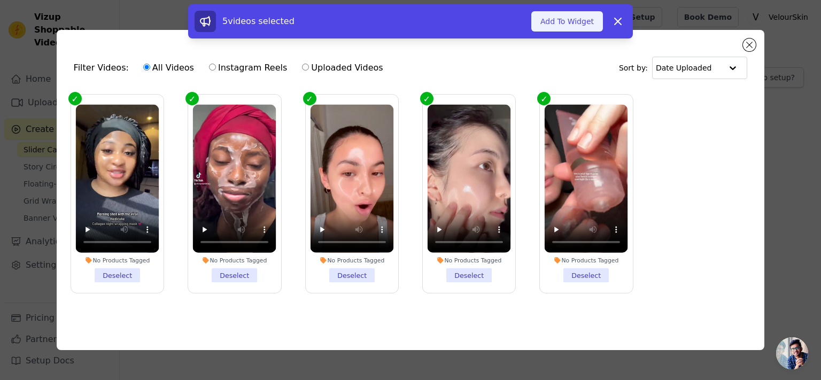  What do you see at coordinates (342, 68) in the screenshot?
I see `label: Uploaded Videos` at bounding box center [342, 68].